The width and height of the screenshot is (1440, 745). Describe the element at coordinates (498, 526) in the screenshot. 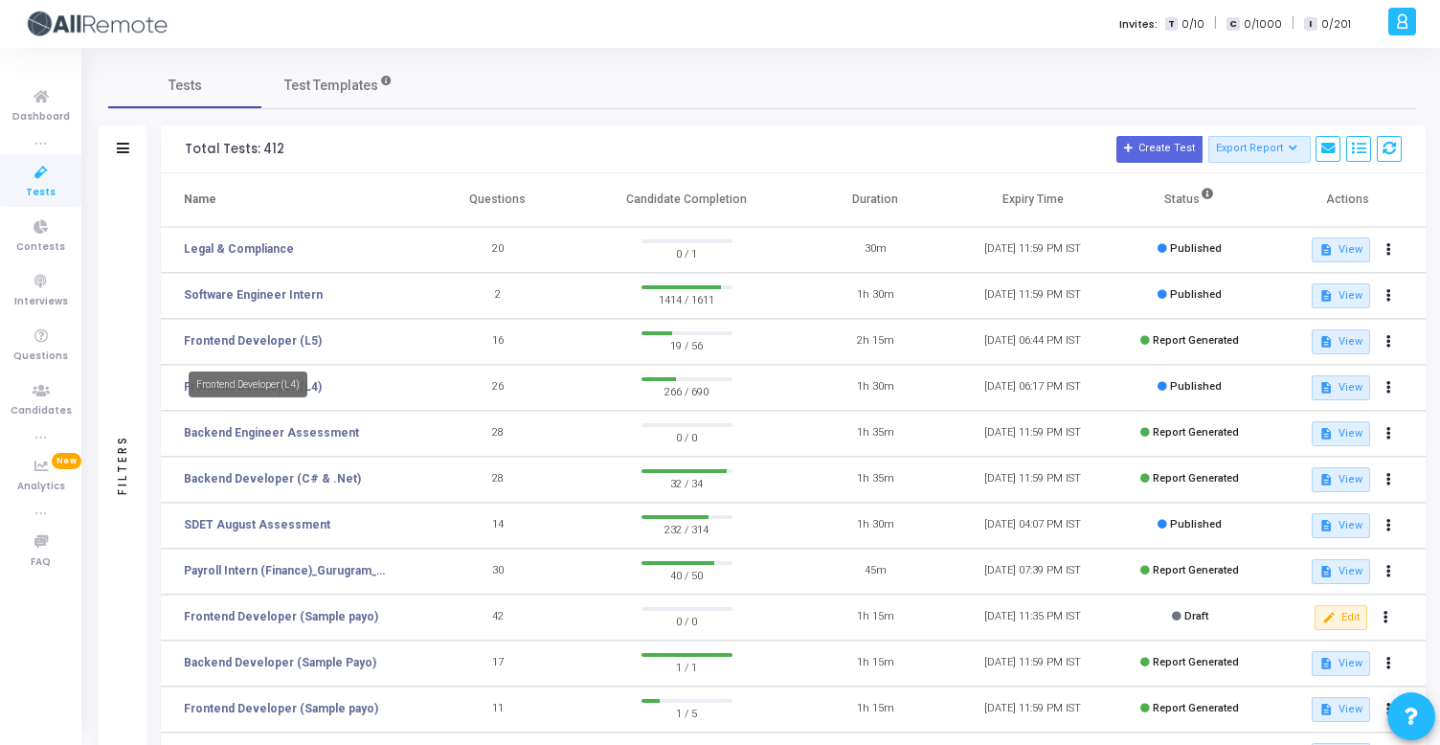

I see `td: 14` at that location.